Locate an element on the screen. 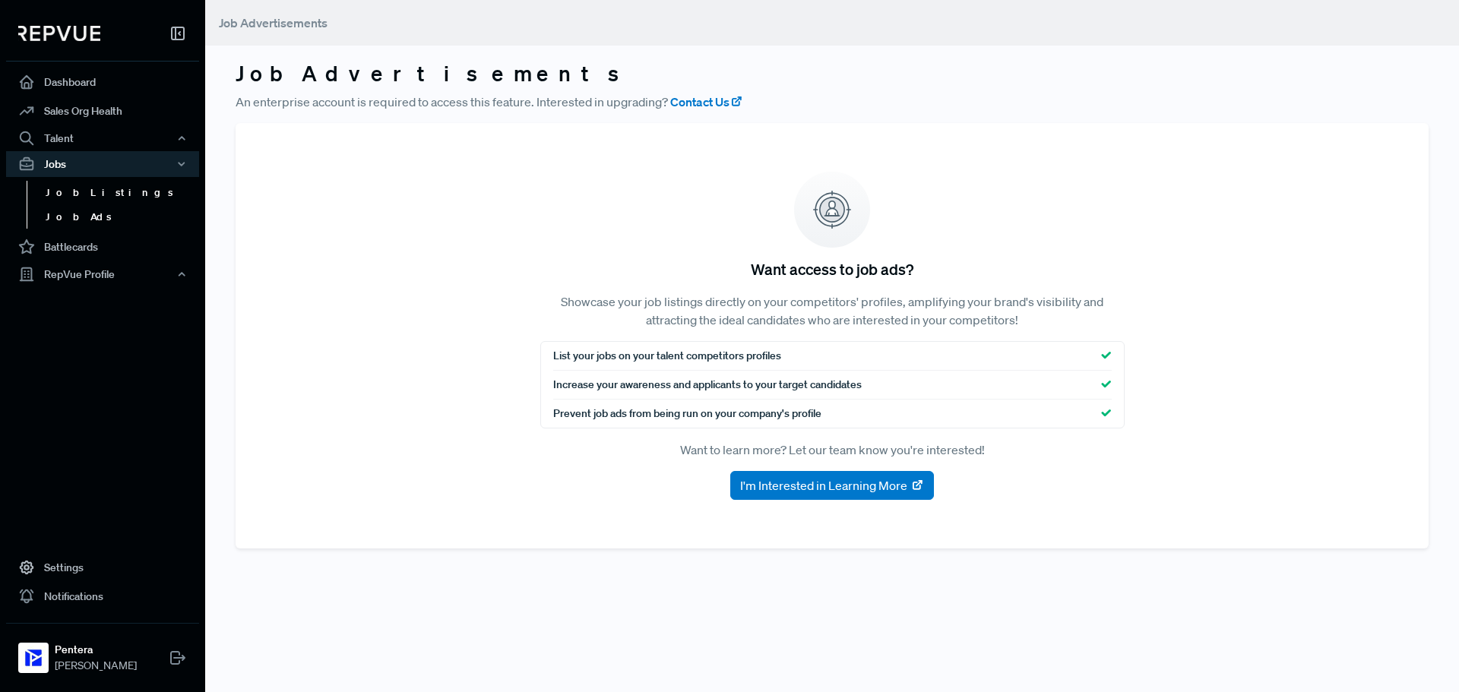  a: Settings is located at coordinates (103, 568).